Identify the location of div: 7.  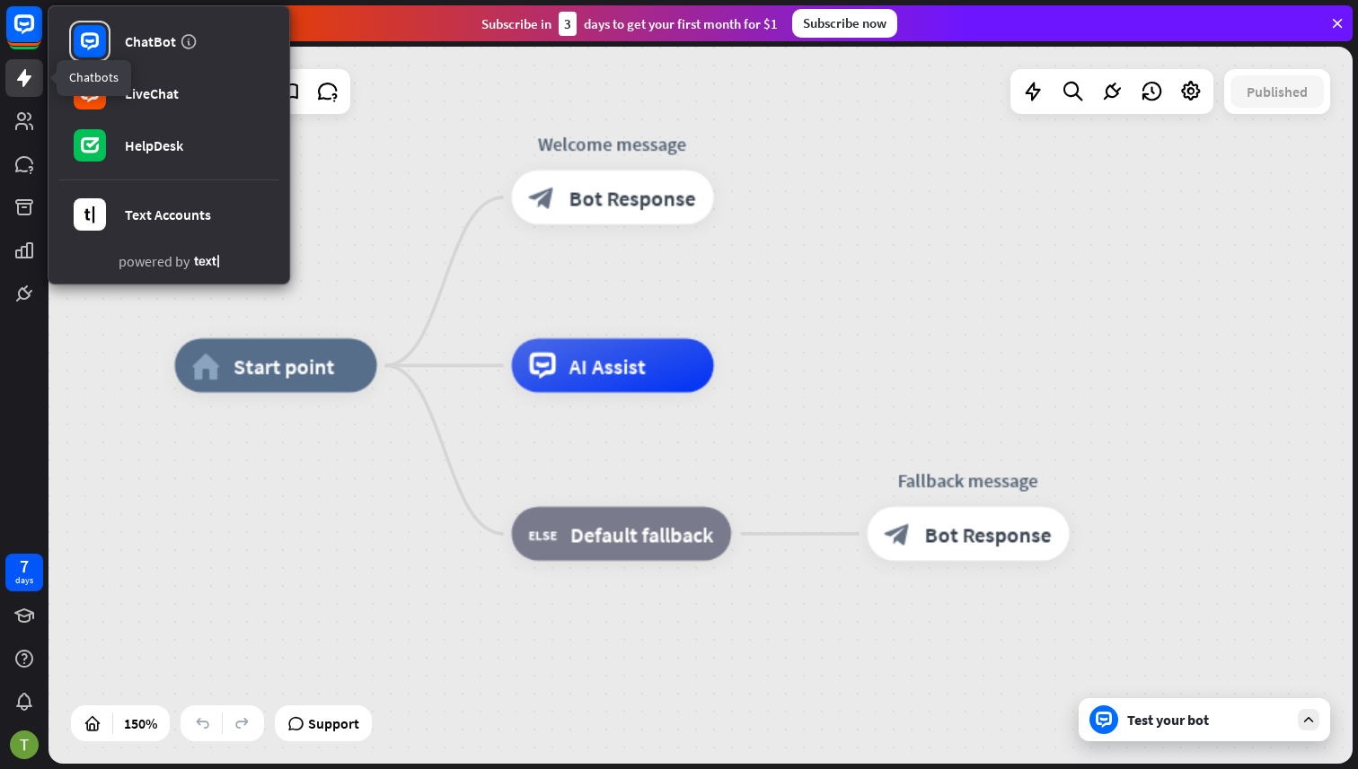
(24, 567).